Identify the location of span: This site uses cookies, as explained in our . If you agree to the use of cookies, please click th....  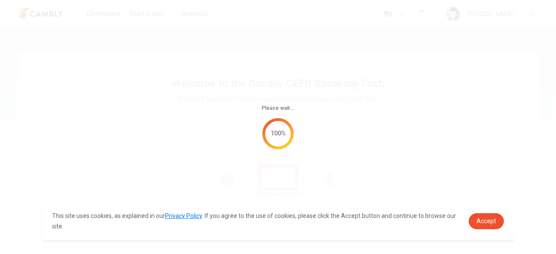
(254, 221).